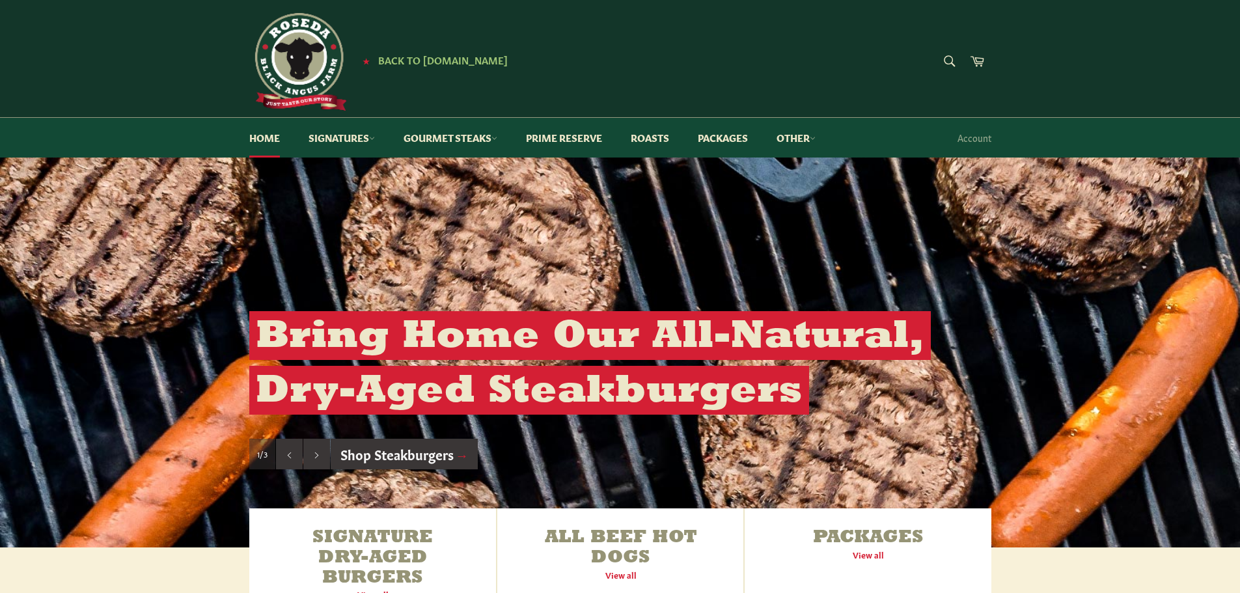 Image resolution: width=1240 pixels, height=593 pixels. I want to click on a: Roasts, so click(649, 137).